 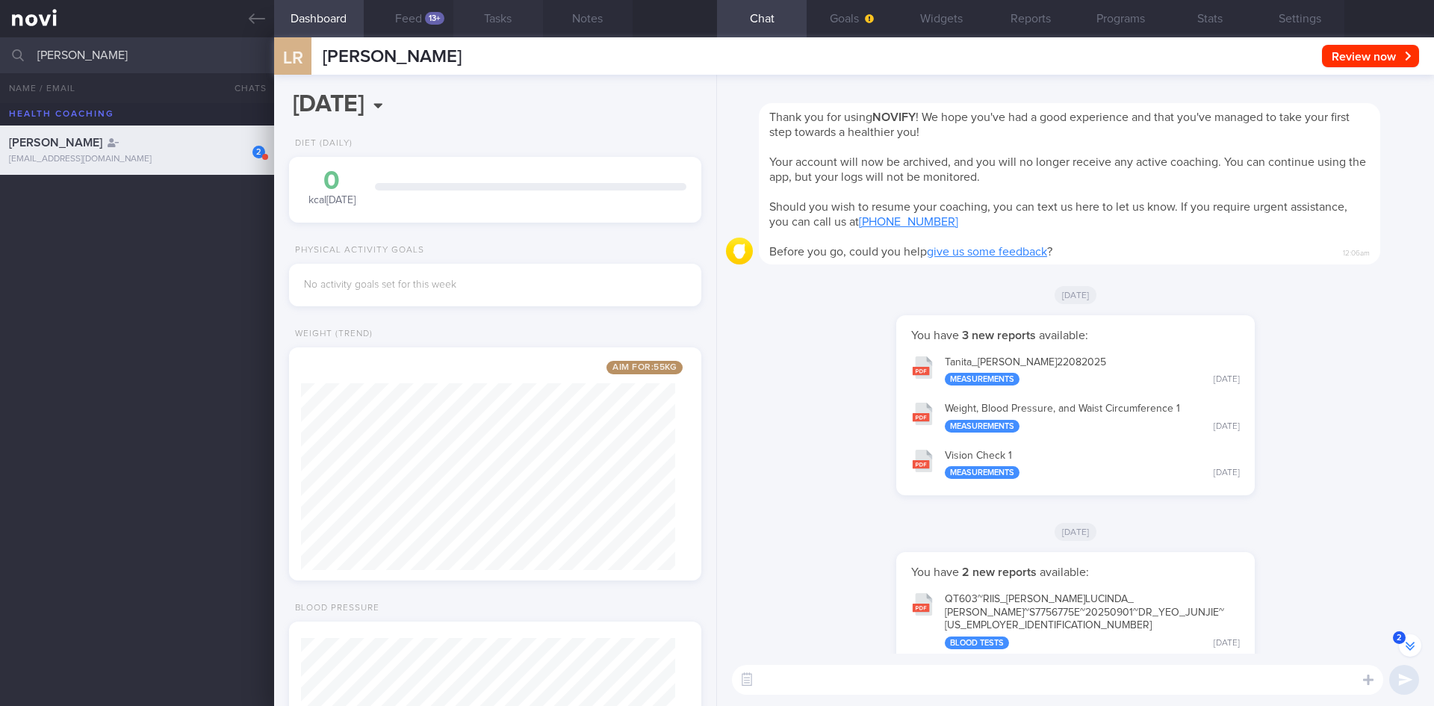 I want to click on span: 2, so click(x=1399, y=637).